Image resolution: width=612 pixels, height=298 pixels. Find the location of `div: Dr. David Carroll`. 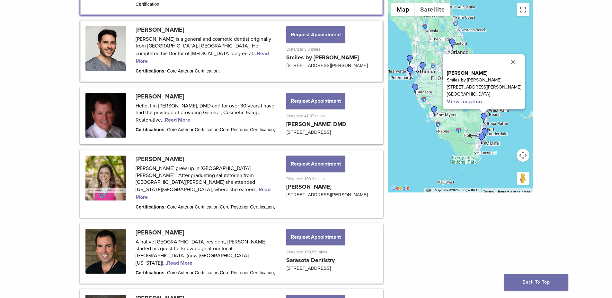

div: Dr. David Carroll is located at coordinates (485, 133).